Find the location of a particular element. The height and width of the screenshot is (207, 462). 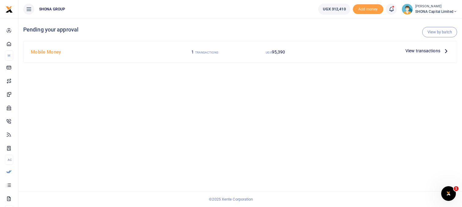

span: SHONA Capital Limited is located at coordinates (436, 12).